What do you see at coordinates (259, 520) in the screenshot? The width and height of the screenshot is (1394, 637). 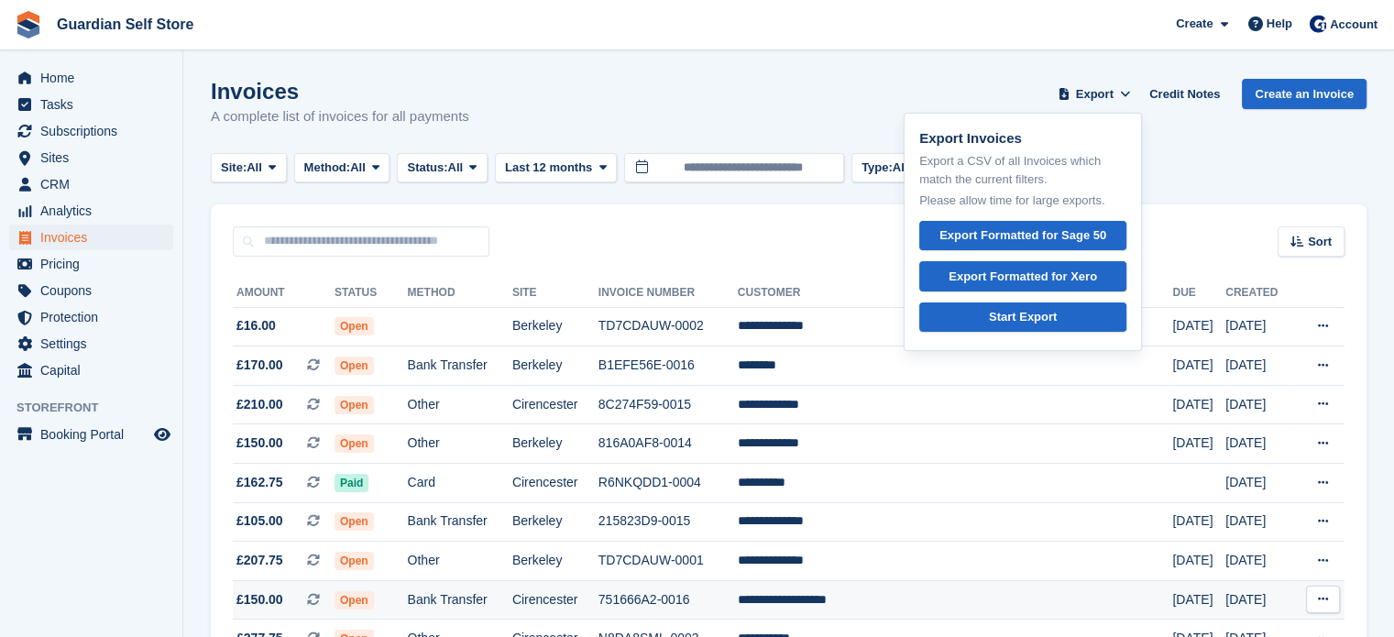 I see `span: £105.00` at bounding box center [259, 520].